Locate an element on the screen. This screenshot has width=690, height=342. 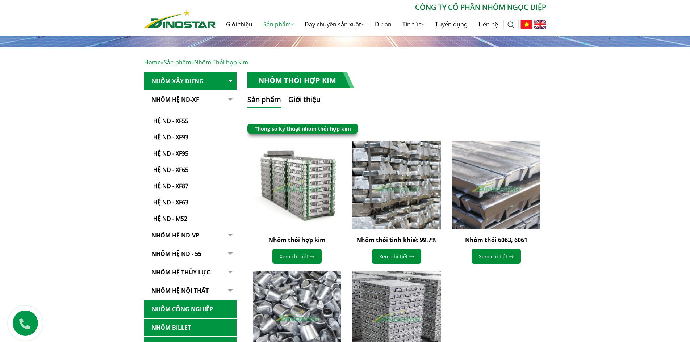
a: Tin tức is located at coordinates (413, 24).